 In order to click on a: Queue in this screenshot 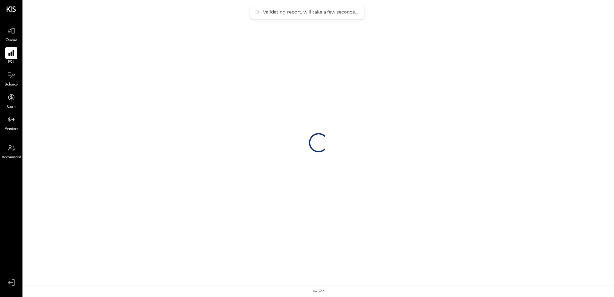, I will do `click(11, 34)`.